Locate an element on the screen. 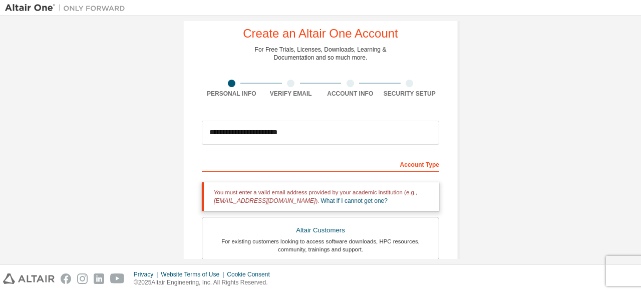  img: facebook.svg is located at coordinates (66, 278).